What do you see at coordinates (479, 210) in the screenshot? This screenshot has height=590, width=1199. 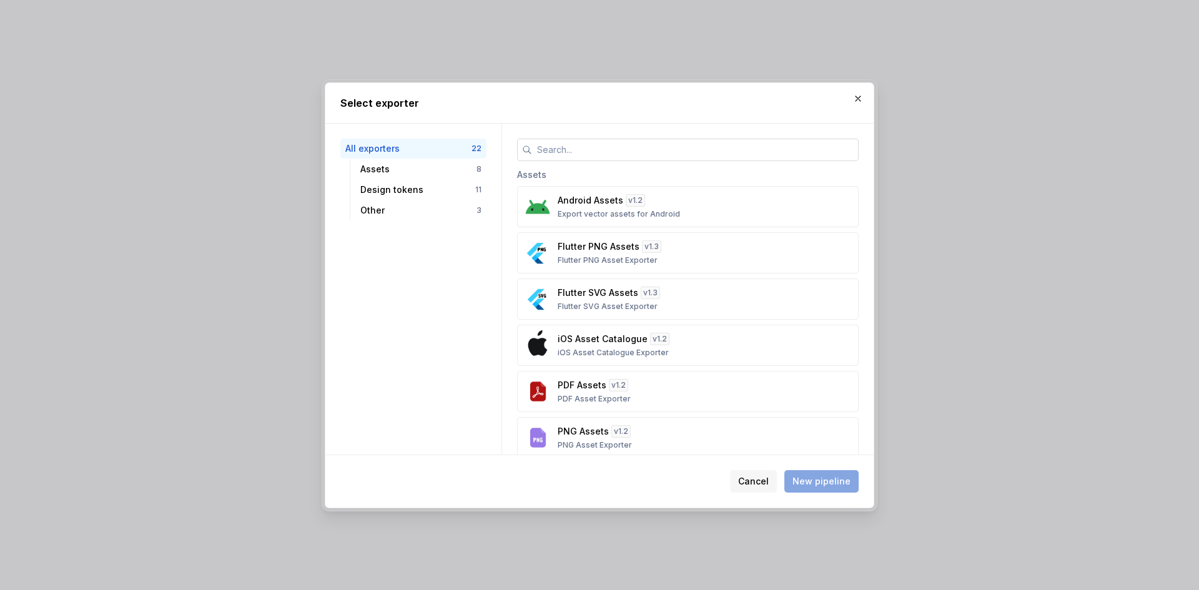 I see `div: 3` at bounding box center [479, 210].